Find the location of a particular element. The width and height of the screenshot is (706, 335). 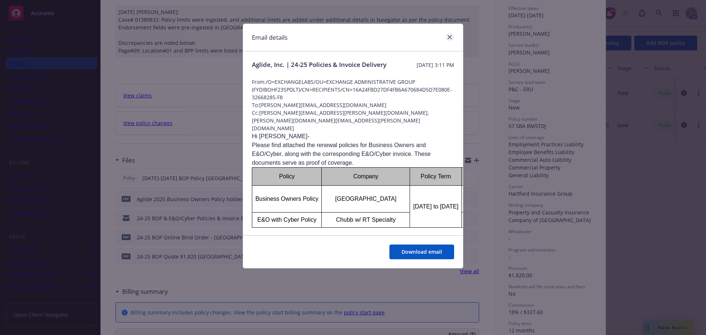

span: Business Owners Policy is located at coordinates (287, 198).